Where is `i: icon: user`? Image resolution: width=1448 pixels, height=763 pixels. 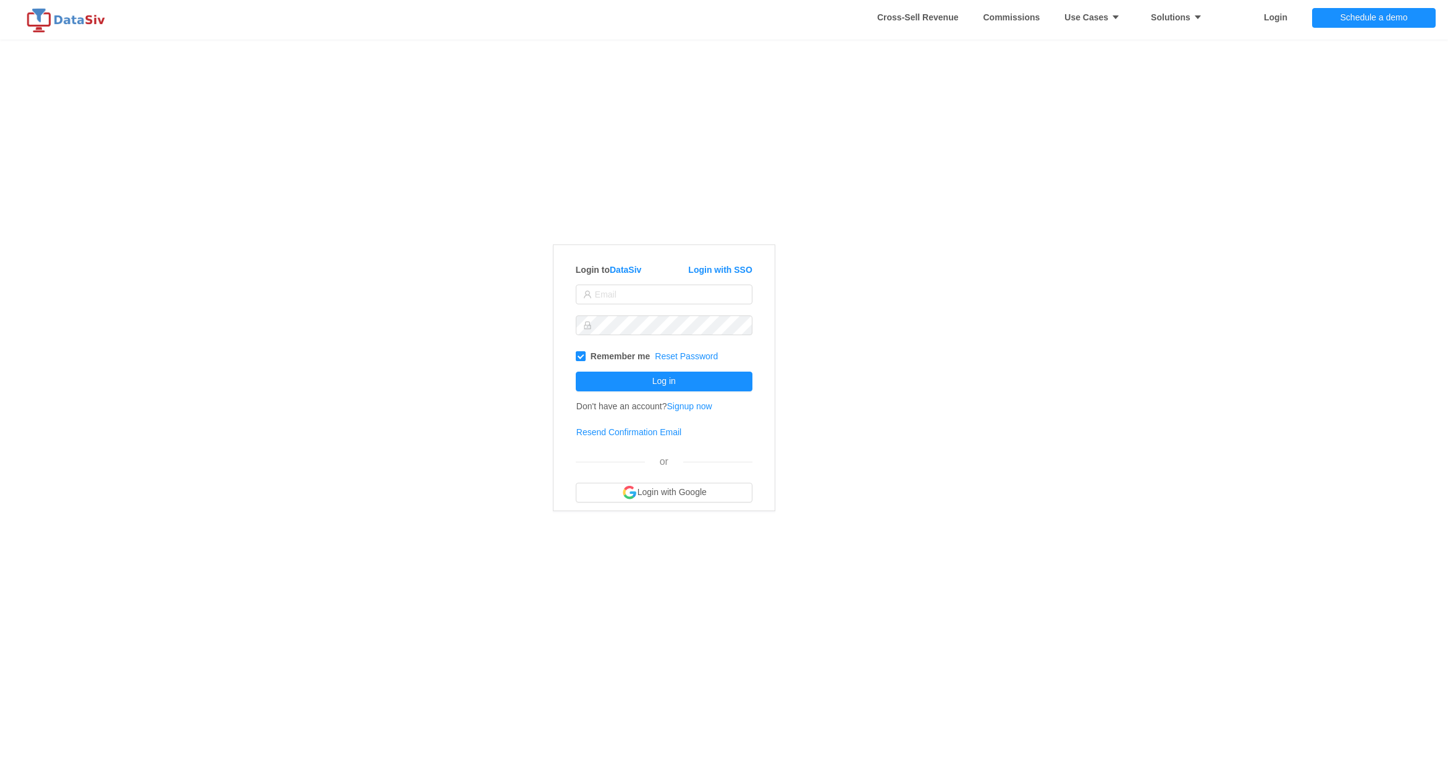 i: icon: user is located at coordinates (587, 295).